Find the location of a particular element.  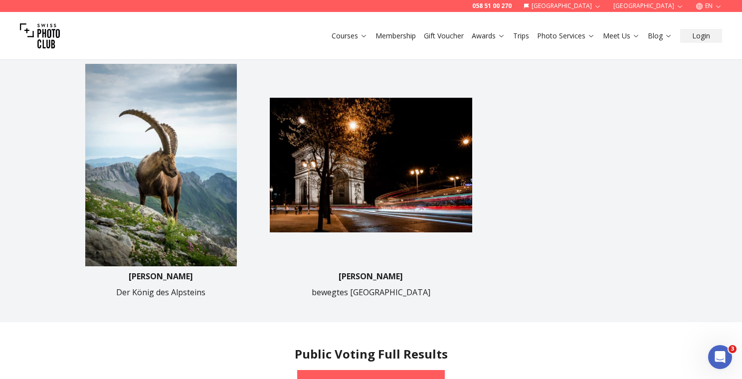

a: Blog is located at coordinates (659, 36).